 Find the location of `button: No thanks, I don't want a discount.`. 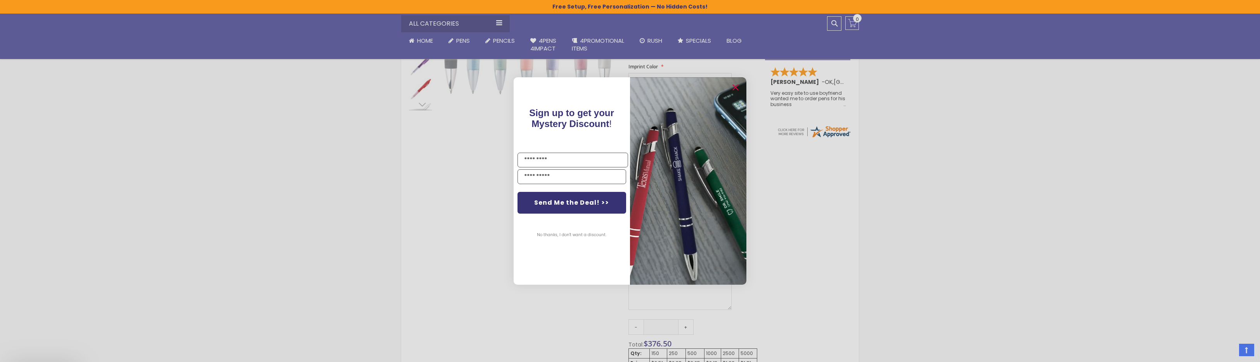

button: No thanks, I don't want a discount. is located at coordinates (572, 235).